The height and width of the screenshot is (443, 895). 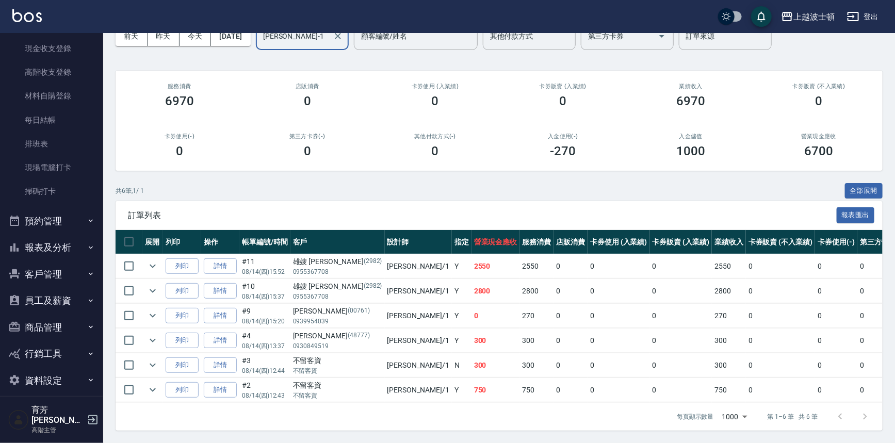 What do you see at coordinates (338, 36) in the screenshot?
I see `button: Clear` at bounding box center [338, 36].